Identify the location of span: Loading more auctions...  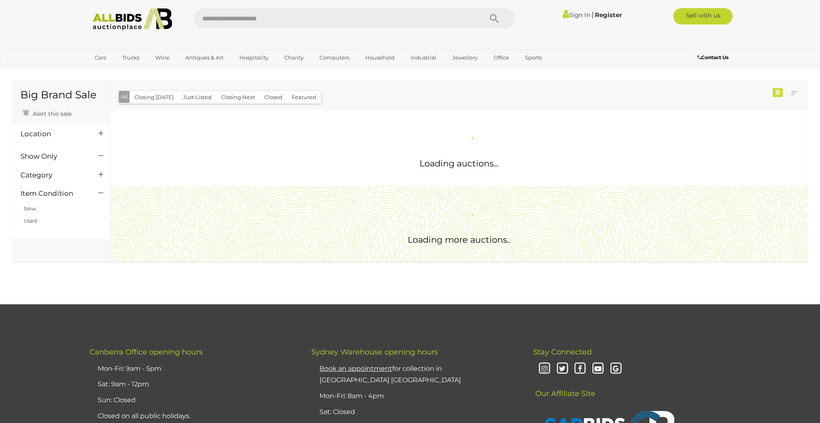
(459, 240).